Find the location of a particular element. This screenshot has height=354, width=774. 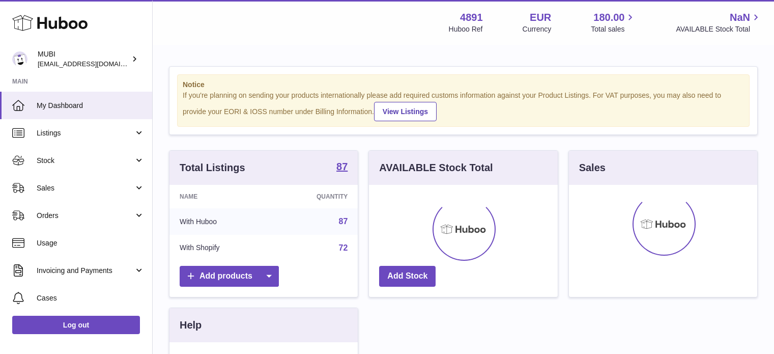

span: 180.00 is located at coordinates (609, 17).